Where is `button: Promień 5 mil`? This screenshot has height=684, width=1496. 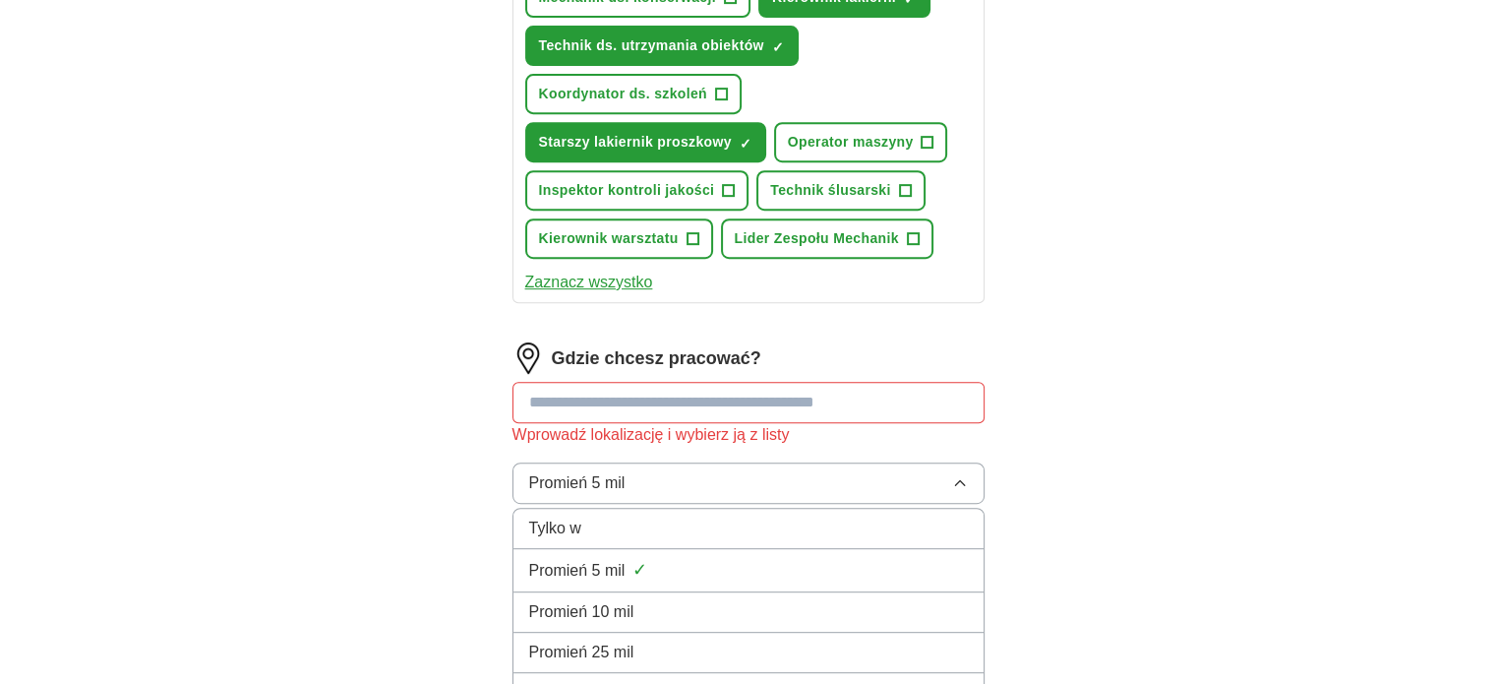 button: Promień 5 mil is located at coordinates (748, 483).